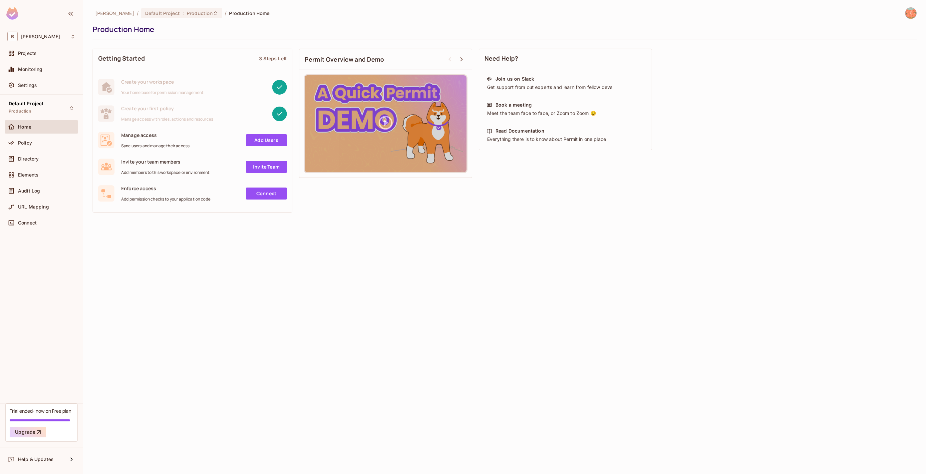 The height and width of the screenshot is (474, 926). I want to click on span: Production Home, so click(249, 13).